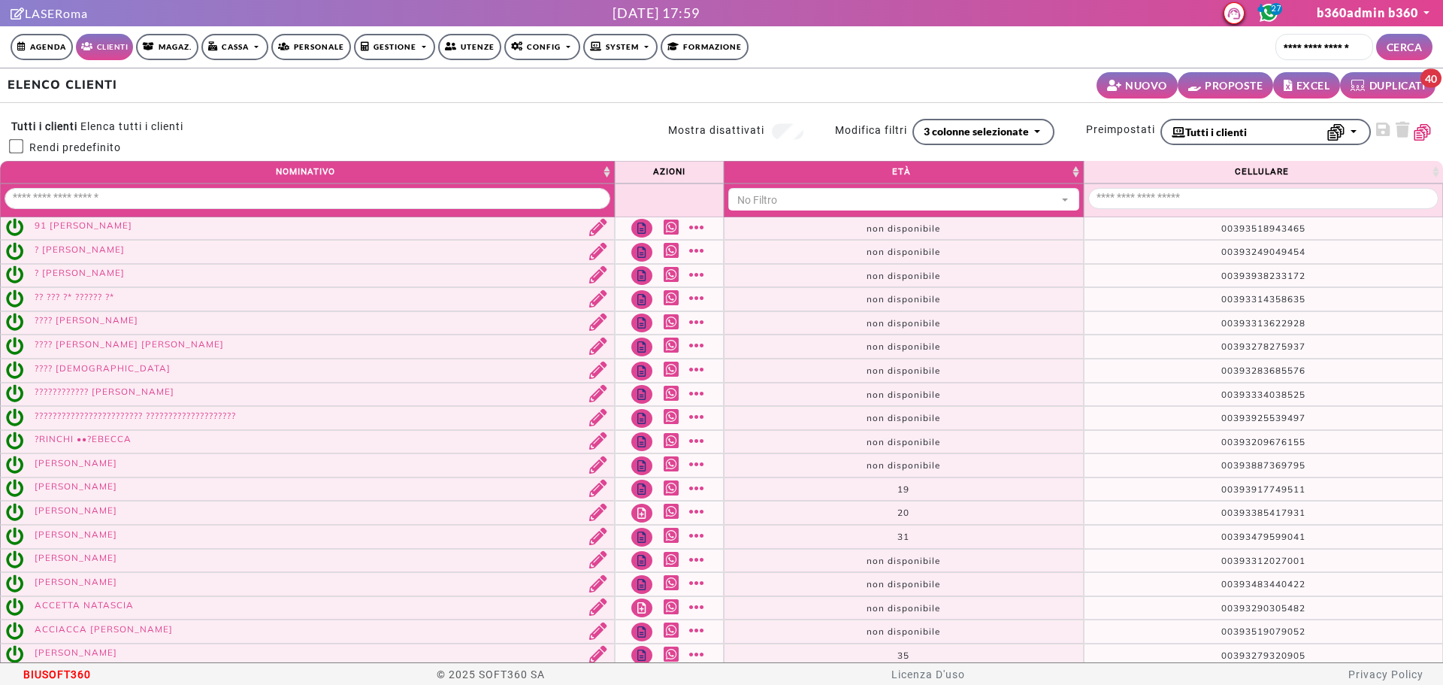 This screenshot has width=1443, height=685. I want to click on a: PROPOSTE, so click(1226, 85).